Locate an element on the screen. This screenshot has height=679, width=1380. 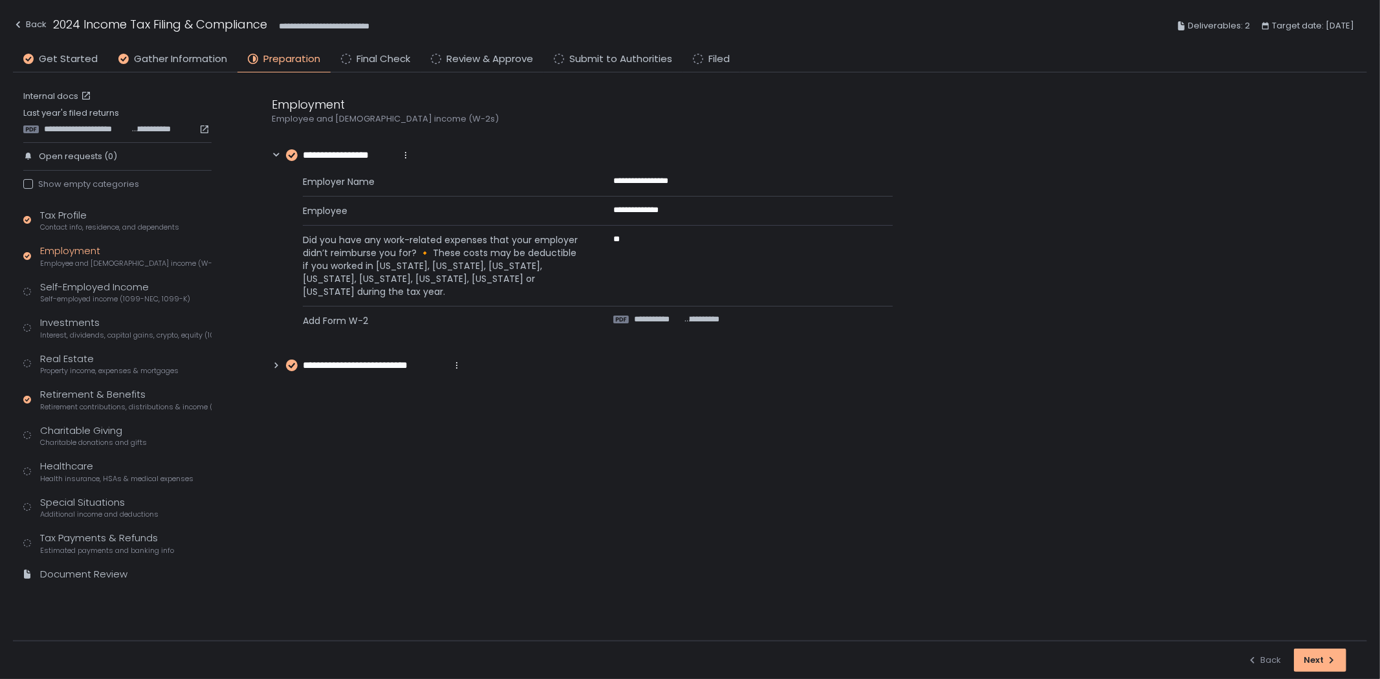
span: Employer Name is located at coordinates (443, 182).